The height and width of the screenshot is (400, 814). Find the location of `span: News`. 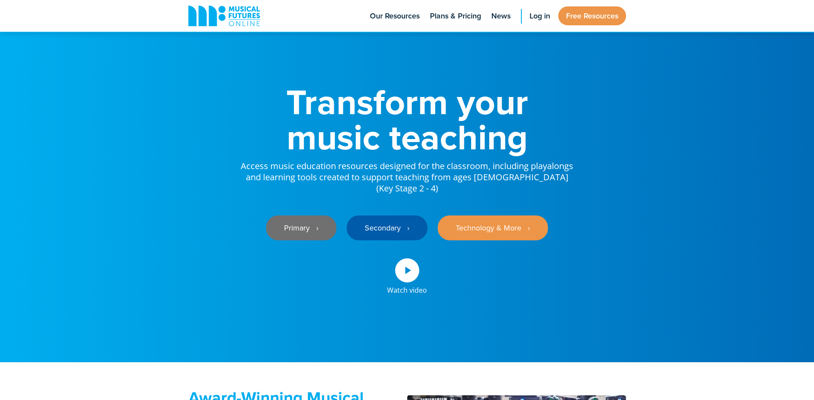

span: News is located at coordinates (501, 16).